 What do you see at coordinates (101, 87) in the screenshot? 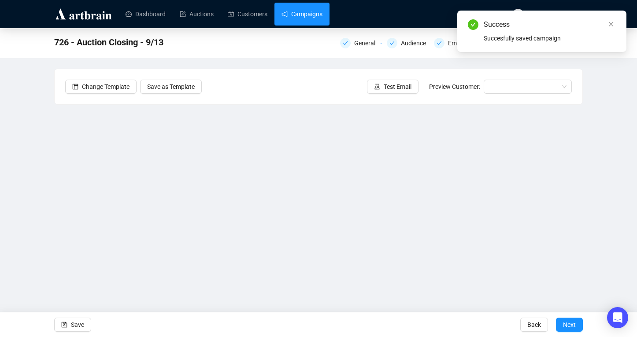
I see `button: Change Template` at bounding box center [101, 87].